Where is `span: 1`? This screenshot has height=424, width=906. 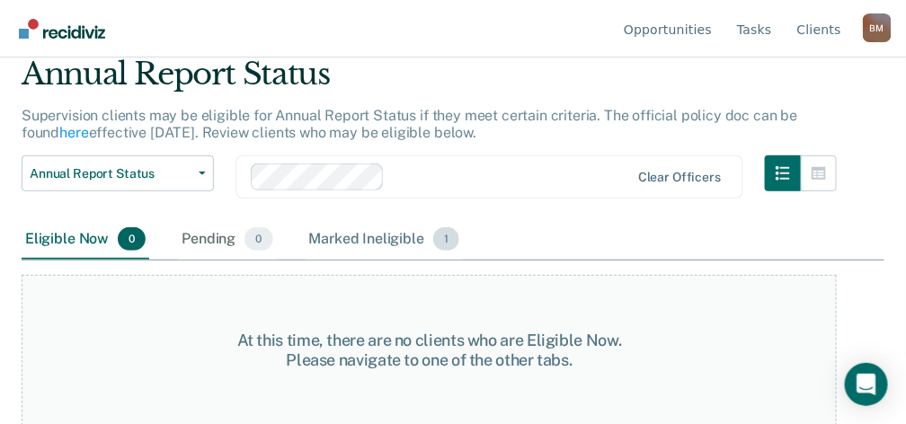
span: 1 is located at coordinates (446, 239).